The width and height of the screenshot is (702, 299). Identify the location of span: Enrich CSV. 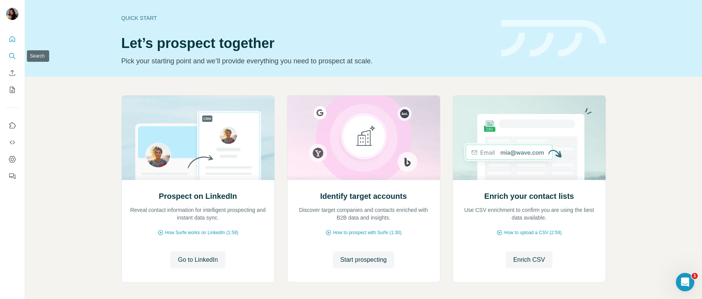
(529, 260).